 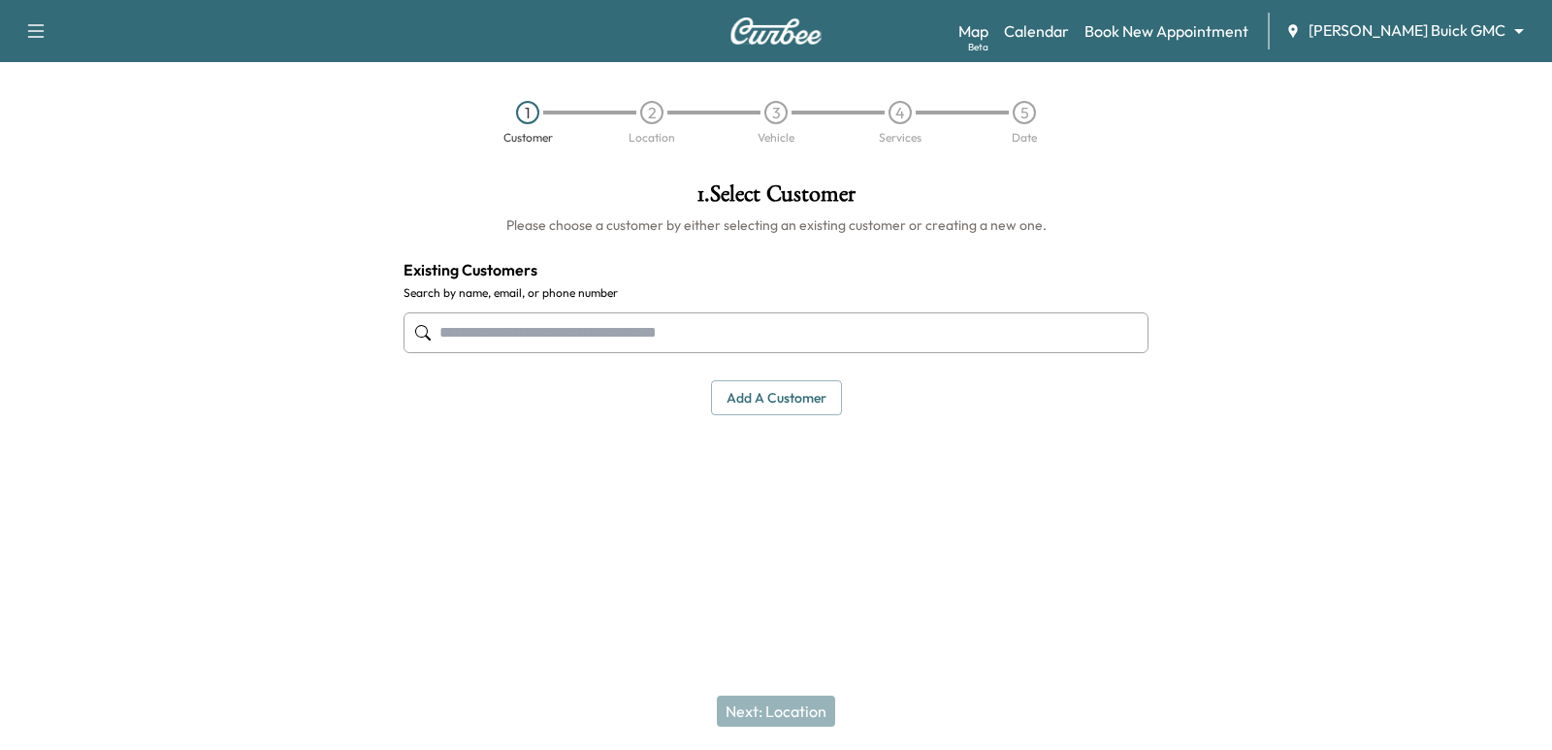 What do you see at coordinates (776, 398) in the screenshot?
I see `button: Add a customer` at bounding box center [776, 398].